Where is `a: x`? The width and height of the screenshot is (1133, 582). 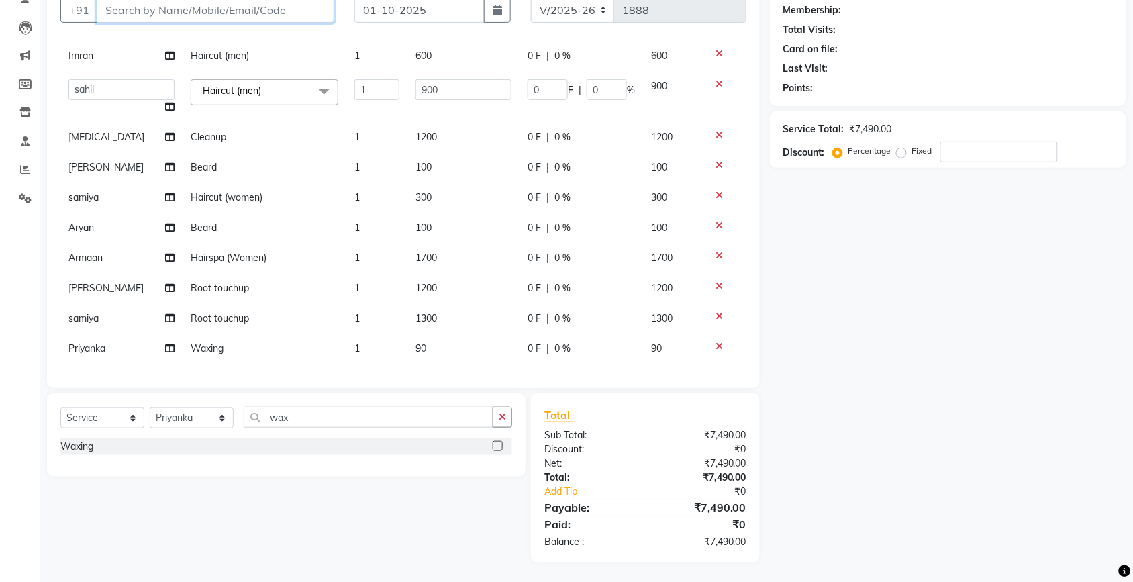 a: x is located at coordinates (264, 91).